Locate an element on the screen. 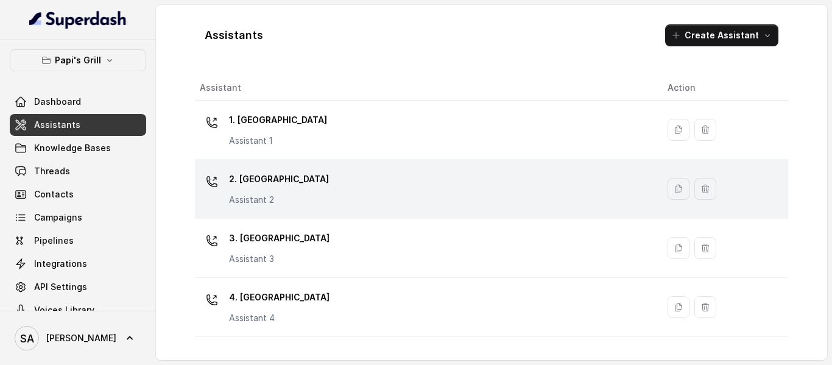 This screenshot has width=832, height=365. a: Knowledge Bases is located at coordinates (78, 148).